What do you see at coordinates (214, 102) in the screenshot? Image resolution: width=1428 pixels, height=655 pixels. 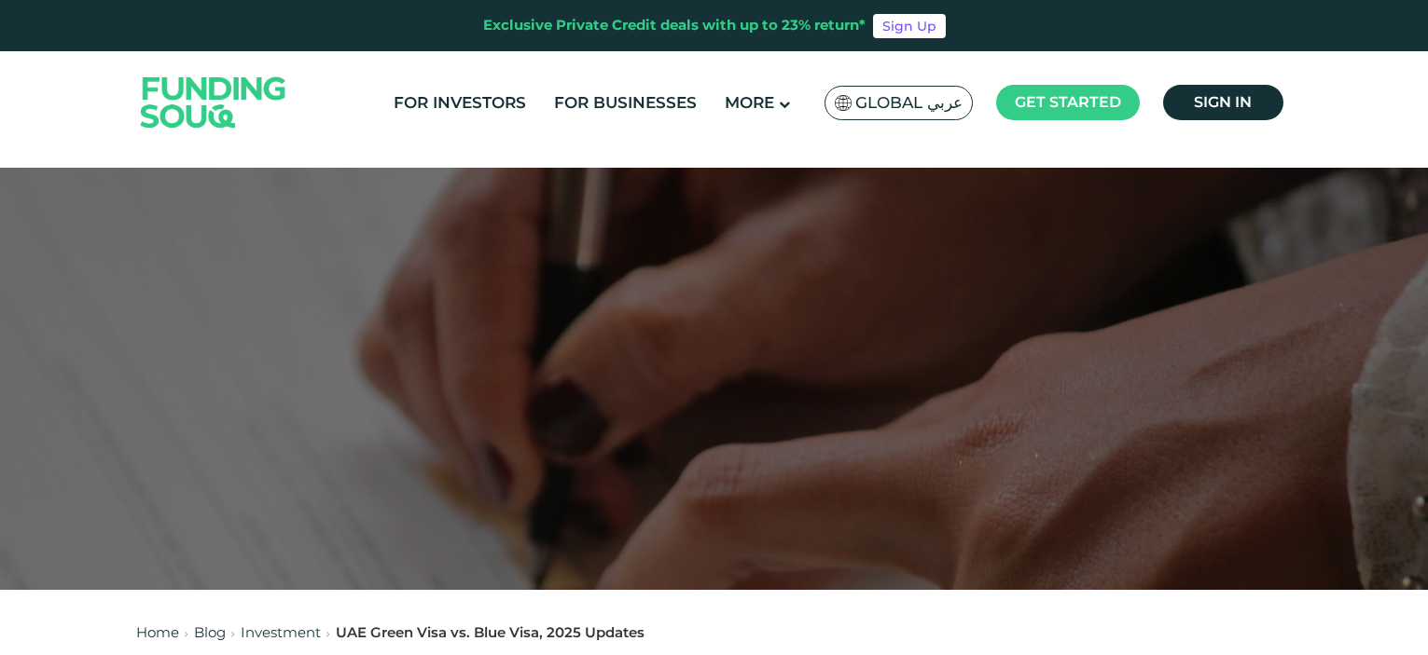 I see `img: Logo` at bounding box center [214, 102].